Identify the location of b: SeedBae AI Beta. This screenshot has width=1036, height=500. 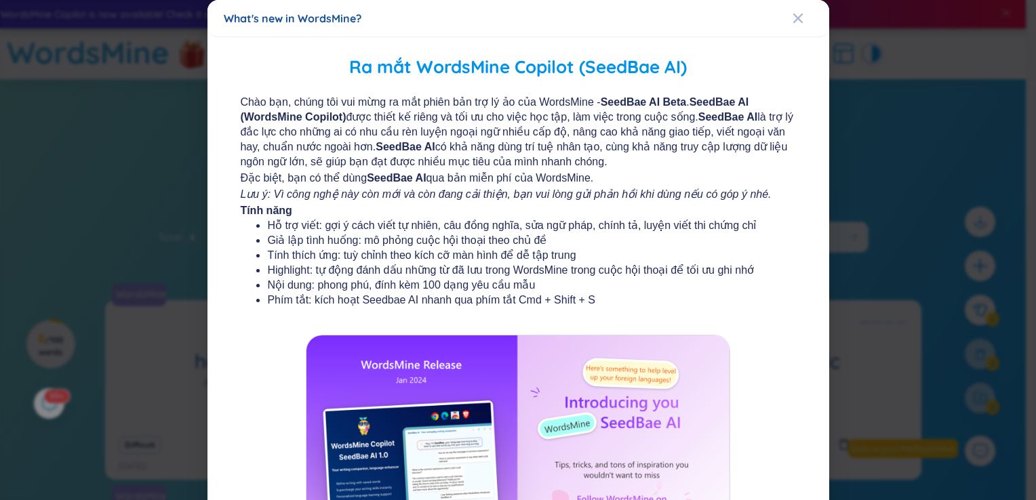
(643, 102).